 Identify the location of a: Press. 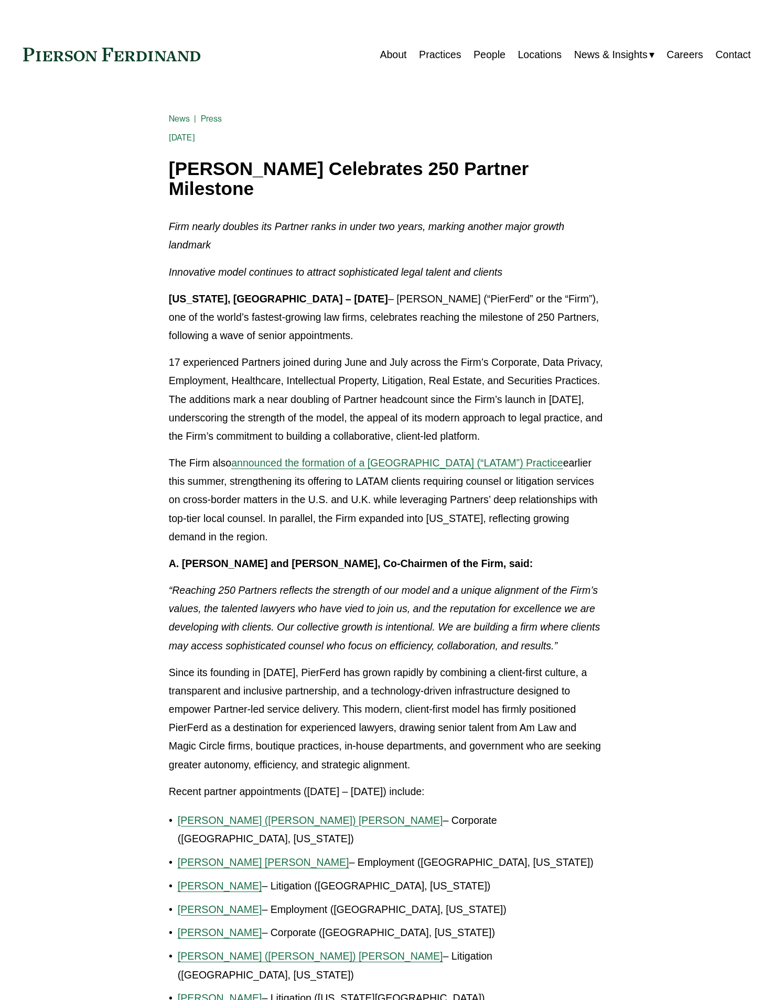
(211, 118).